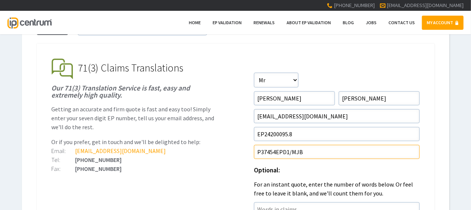 This screenshot has height=210, width=471. I want to click on a: Home, so click(195, 23).